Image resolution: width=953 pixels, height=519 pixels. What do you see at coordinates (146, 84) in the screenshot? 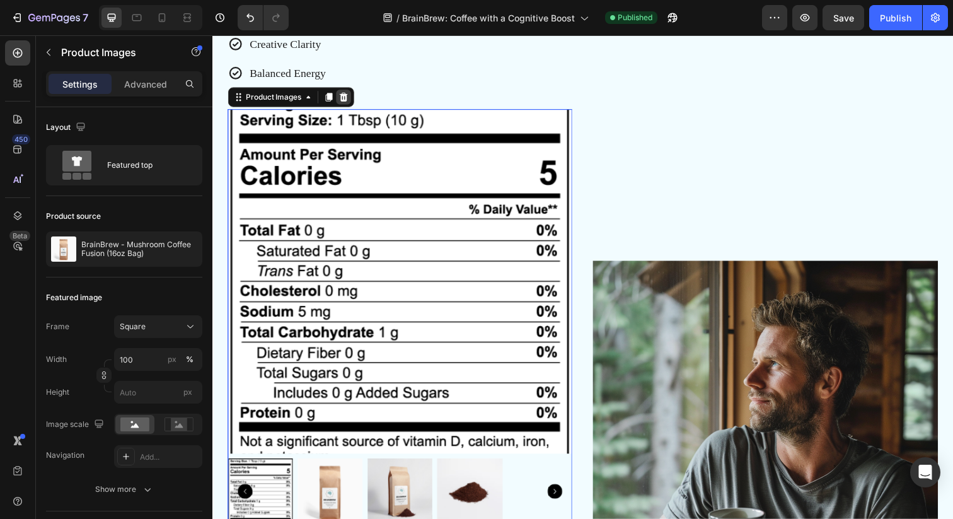
I see `p: Advanced` at bounding box center [146, 84].